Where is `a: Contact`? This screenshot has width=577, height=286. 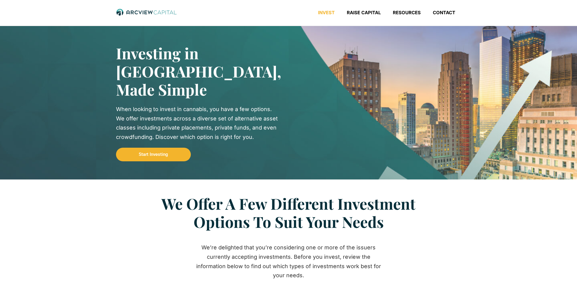
a: Contact is located at coordinates (444, 13).